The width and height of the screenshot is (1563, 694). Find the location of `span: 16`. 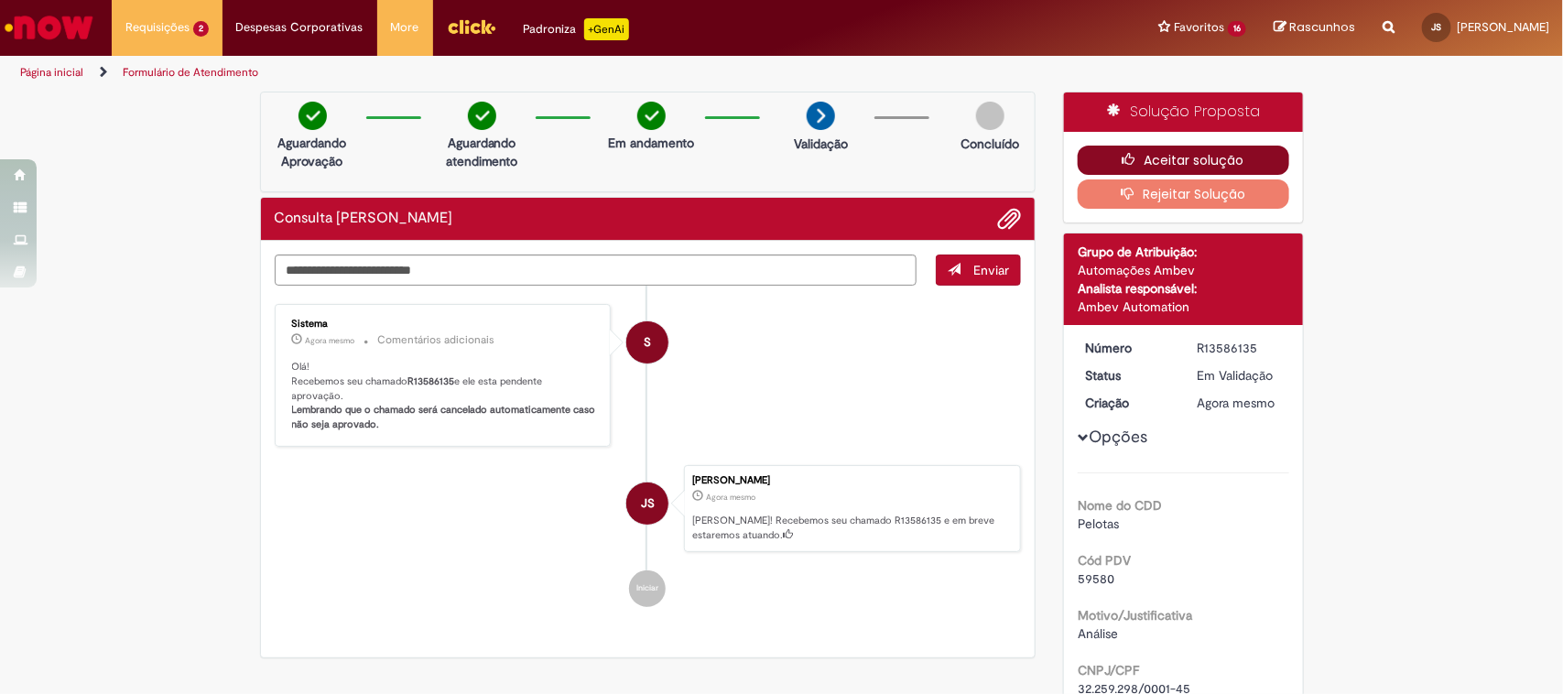

span: 16 is located at coordinates (1237, 28).